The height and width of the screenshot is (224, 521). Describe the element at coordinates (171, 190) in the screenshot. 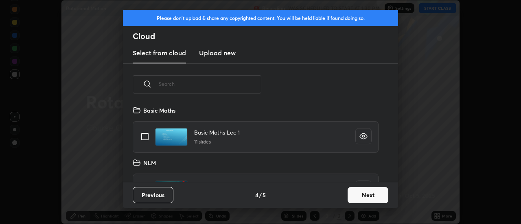

I see `img: 17127256649VXJAX.pdf` at that location.